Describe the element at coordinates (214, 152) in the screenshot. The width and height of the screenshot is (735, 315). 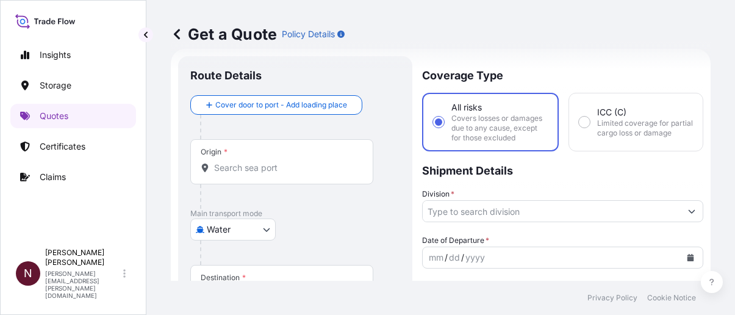
I see `div: Origin` at that location.